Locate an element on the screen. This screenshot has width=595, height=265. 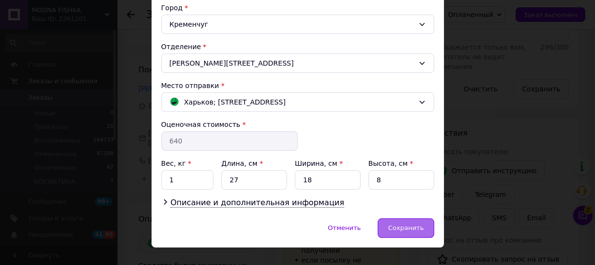
div: Город is located at coordinates (298, 8).